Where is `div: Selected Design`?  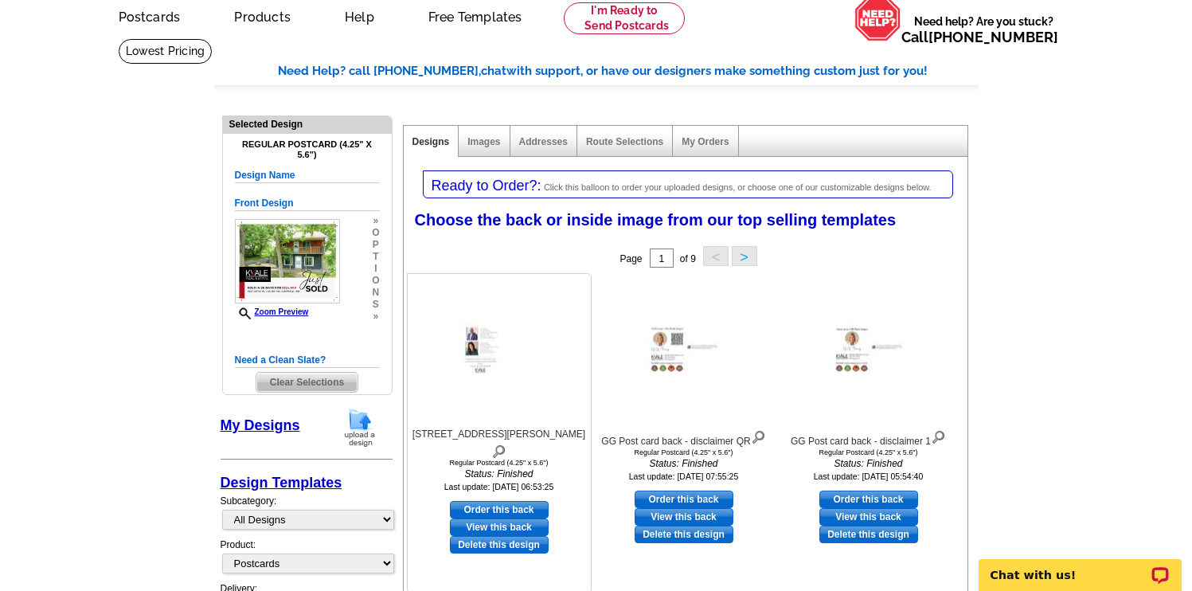 div: Selected Design is located at coordinates (307, 123).